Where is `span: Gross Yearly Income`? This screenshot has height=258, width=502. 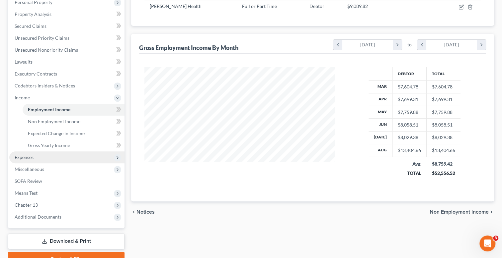 span: Gross Yearly Income is located at coordinates (49, 145).